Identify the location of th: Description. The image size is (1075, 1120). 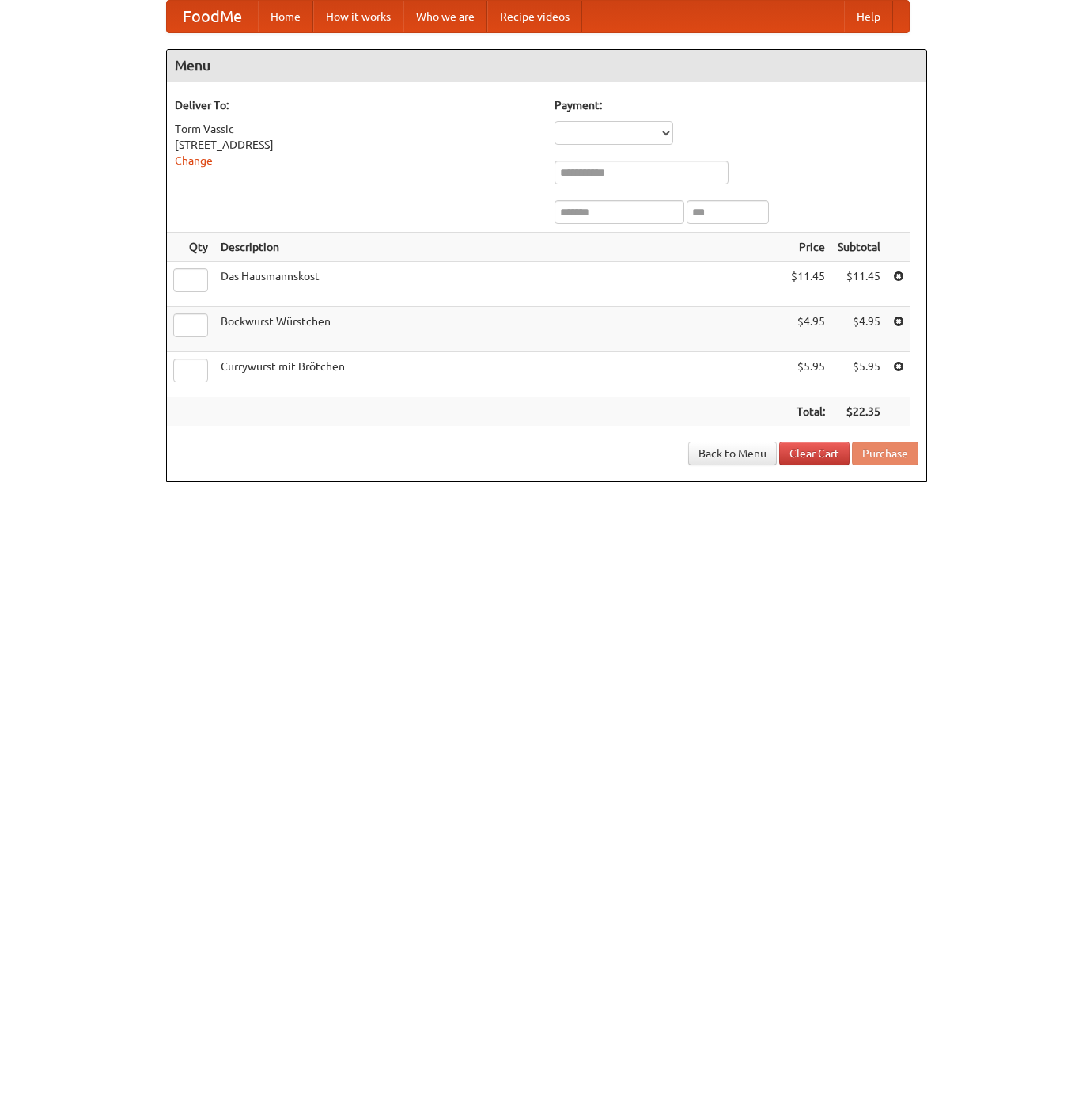
(500, 247).